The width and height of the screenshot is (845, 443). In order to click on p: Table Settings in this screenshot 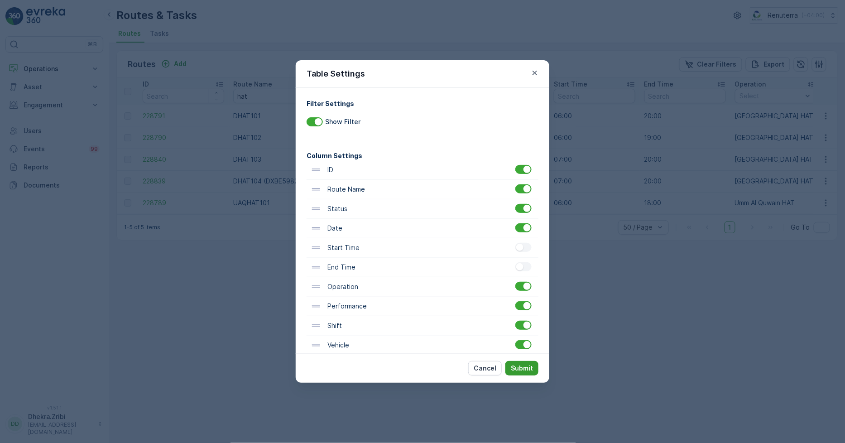, I will do `click(336, 74)`.